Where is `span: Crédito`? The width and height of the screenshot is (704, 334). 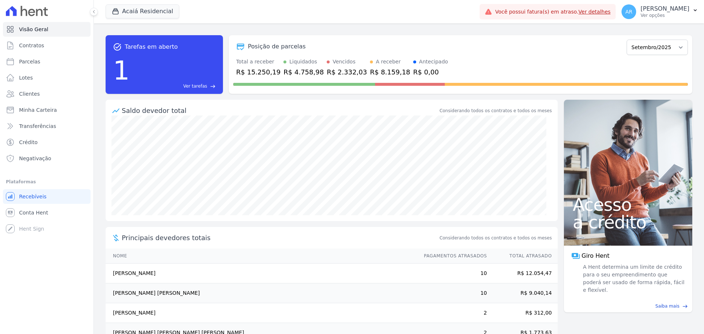 span: Crédito is located at coordinates (28, 142).